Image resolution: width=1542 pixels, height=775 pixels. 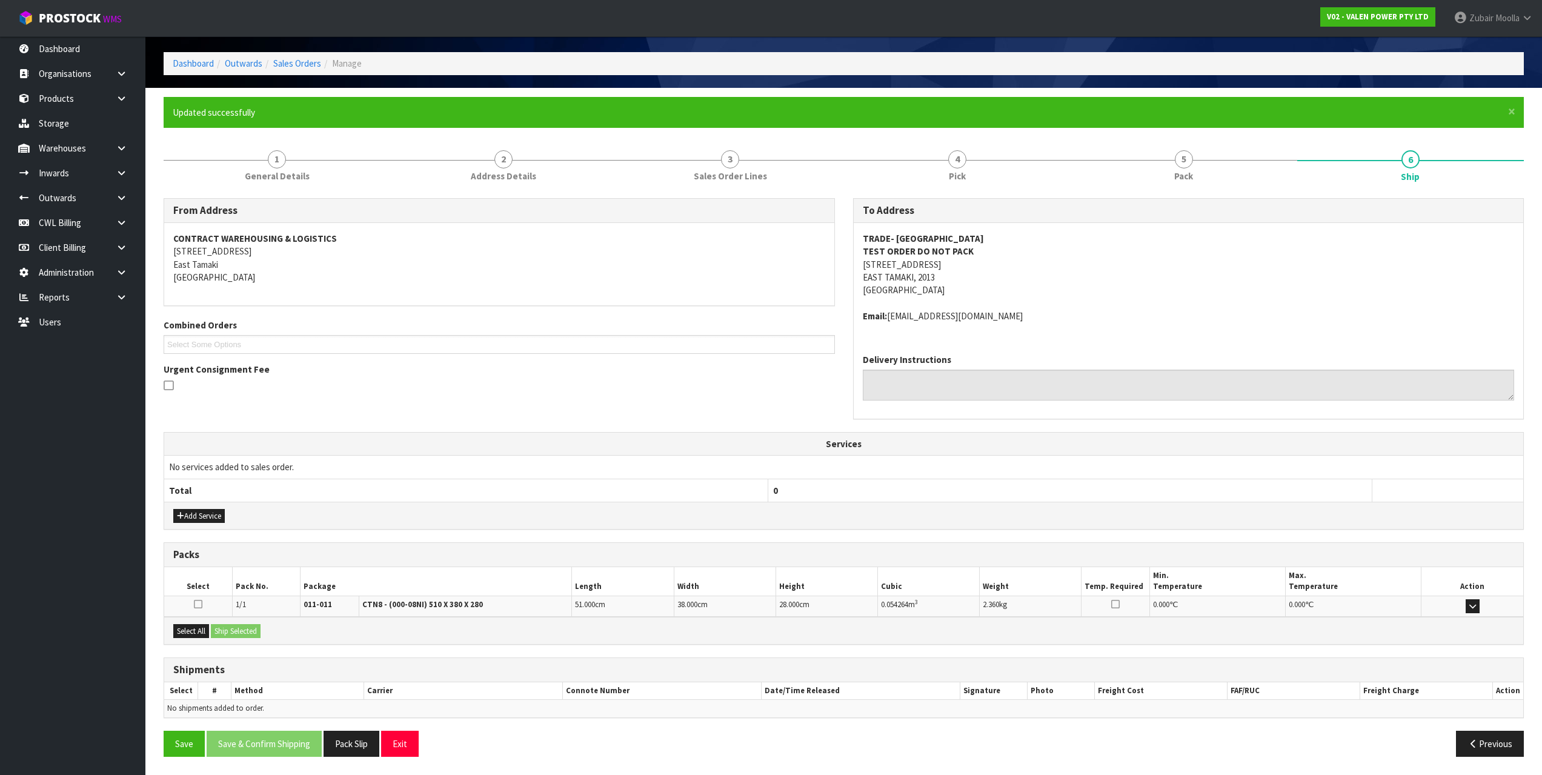 What do you see at coordinates (193, 63) in the screenshot?
I see `a: Dashboard` at bounding box center [193, 63].